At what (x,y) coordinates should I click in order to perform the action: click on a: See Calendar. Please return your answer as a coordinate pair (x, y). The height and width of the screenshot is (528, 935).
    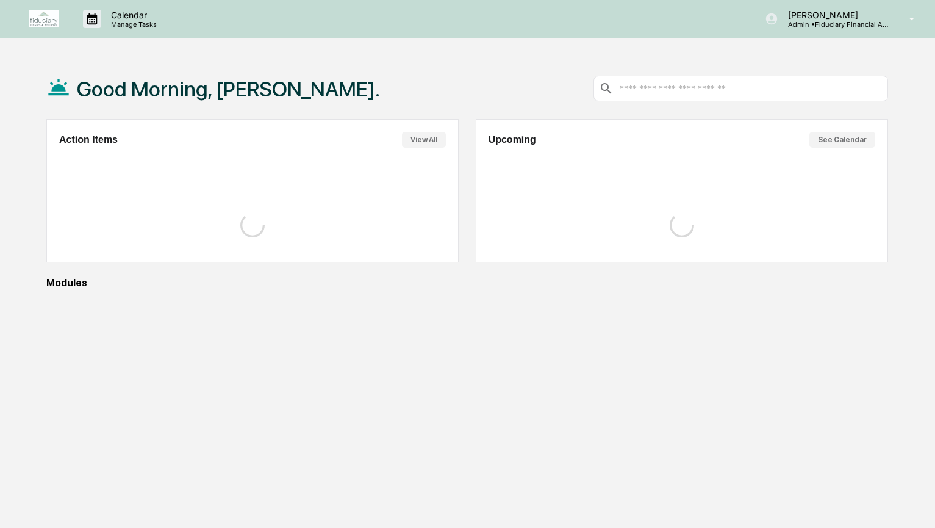
    Looking at the image, I should click on (842, 140).